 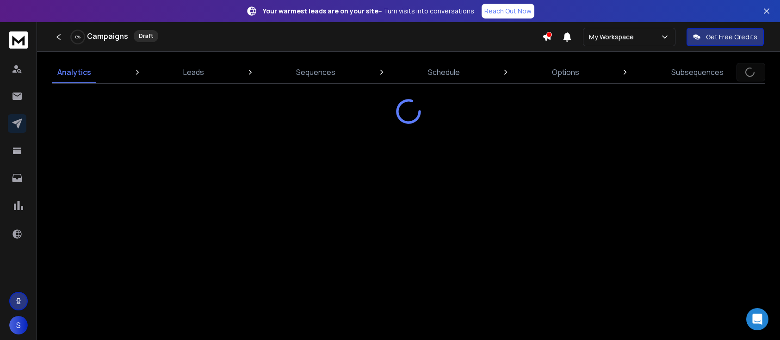 What do you see at coordinates (78, 37) in the screenshot?
I see `p: 0 %` at bounding box center [78, 37].